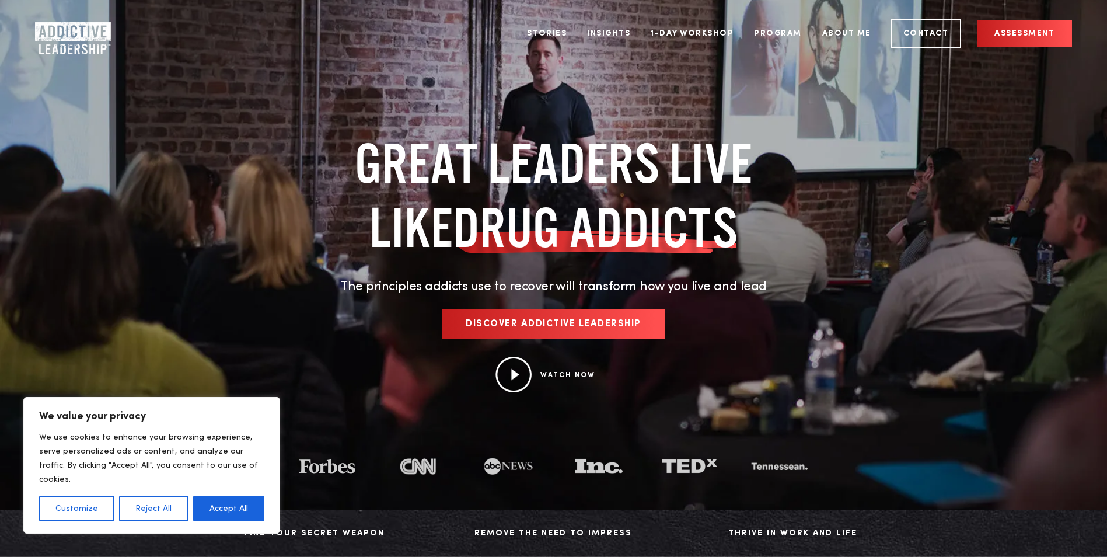 The height and width of the screenshot is (557, 1107). What do you see at coordinates (926, 33) in the screenshot?
I see `a: Contact` at bounding box center [926, 33].